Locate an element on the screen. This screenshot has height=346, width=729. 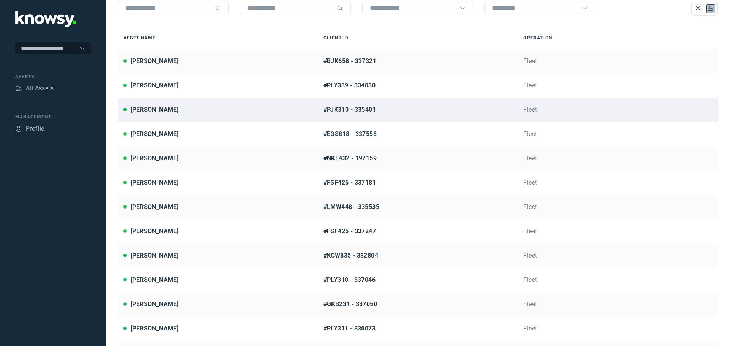
img: Application Logo is located at coordinates (46, 19).